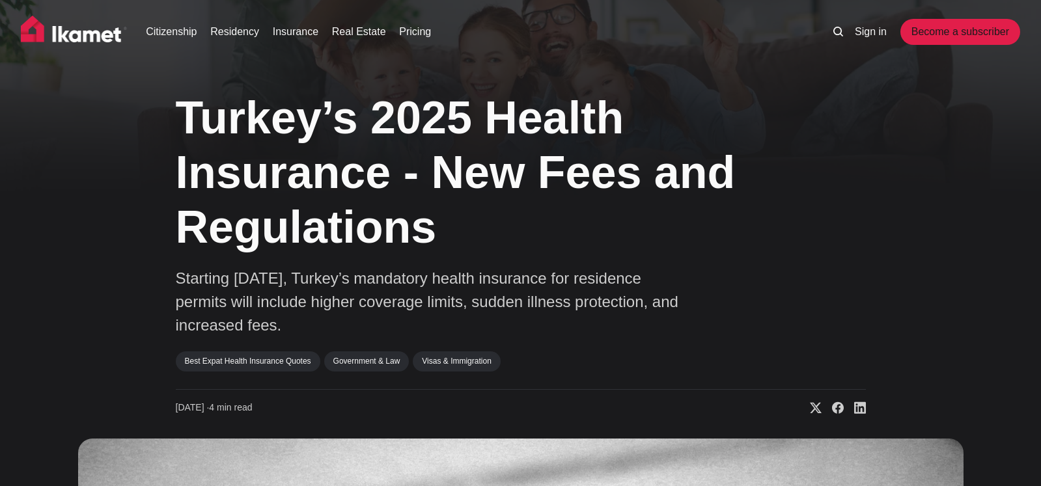 The width and height of the screenshot is (1041, 486). I want to click on a: Residency, so click(234, 32).